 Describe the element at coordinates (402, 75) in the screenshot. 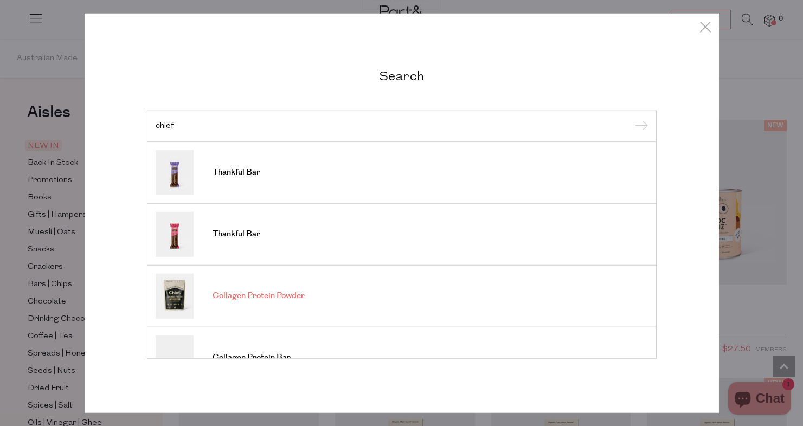

I see `h2: Search` at that location.